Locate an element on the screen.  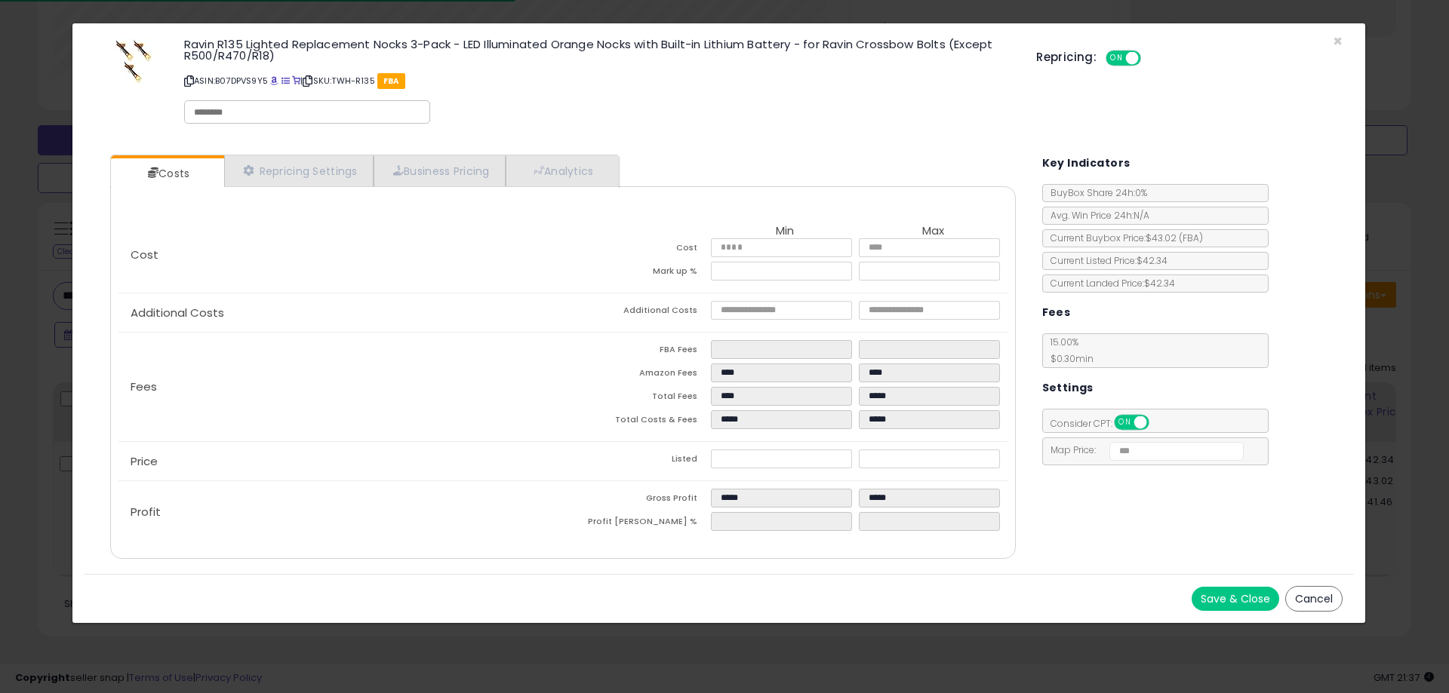
span: 15.00 % is located at coordinates (1068, 350).